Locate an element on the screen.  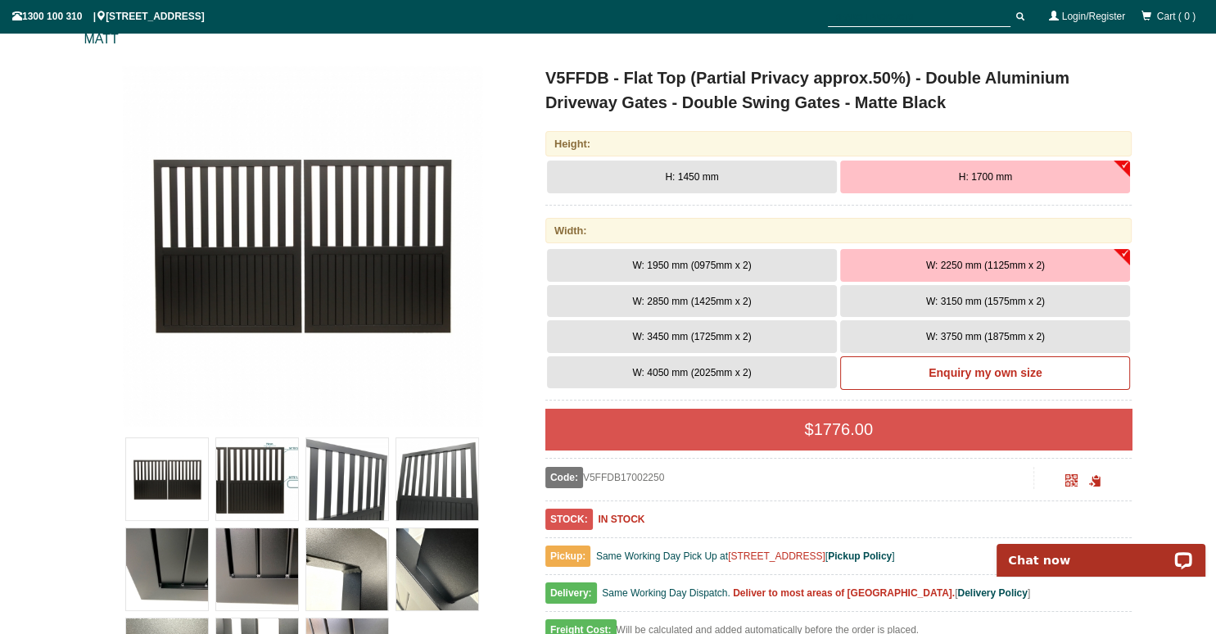
span: Same Working Day Pick Up at [ ] is located at coordinates (745, 556).